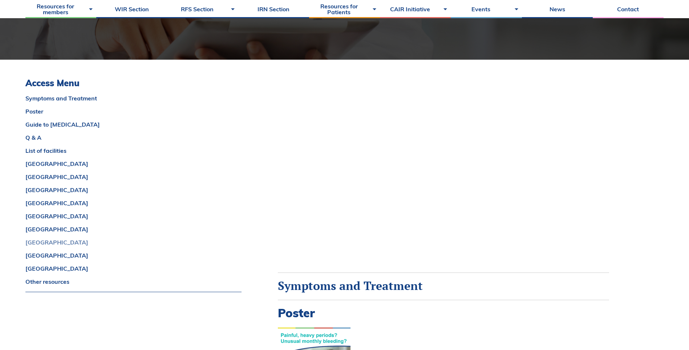  Describe the element at coordinates (133, 137) in the screenshot. I see `a: Q & A` at that location.